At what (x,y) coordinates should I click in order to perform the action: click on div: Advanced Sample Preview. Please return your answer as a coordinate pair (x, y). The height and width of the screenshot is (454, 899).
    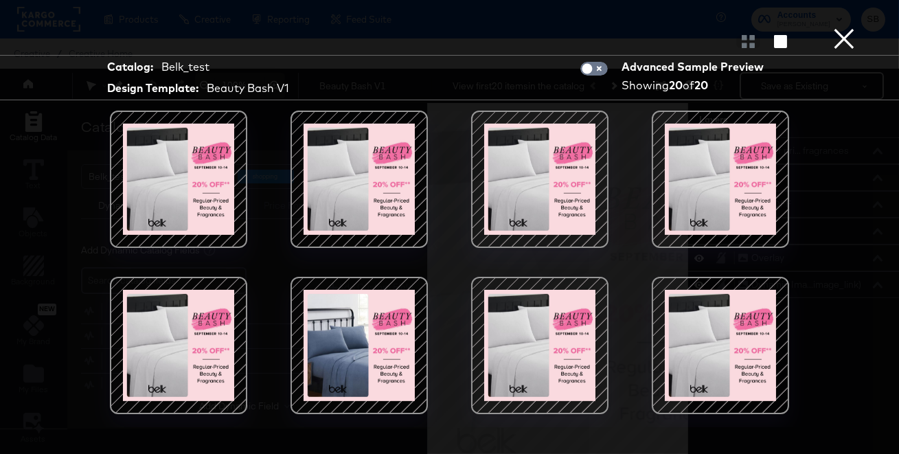
    Looking at the image, I should click on (695, 67).